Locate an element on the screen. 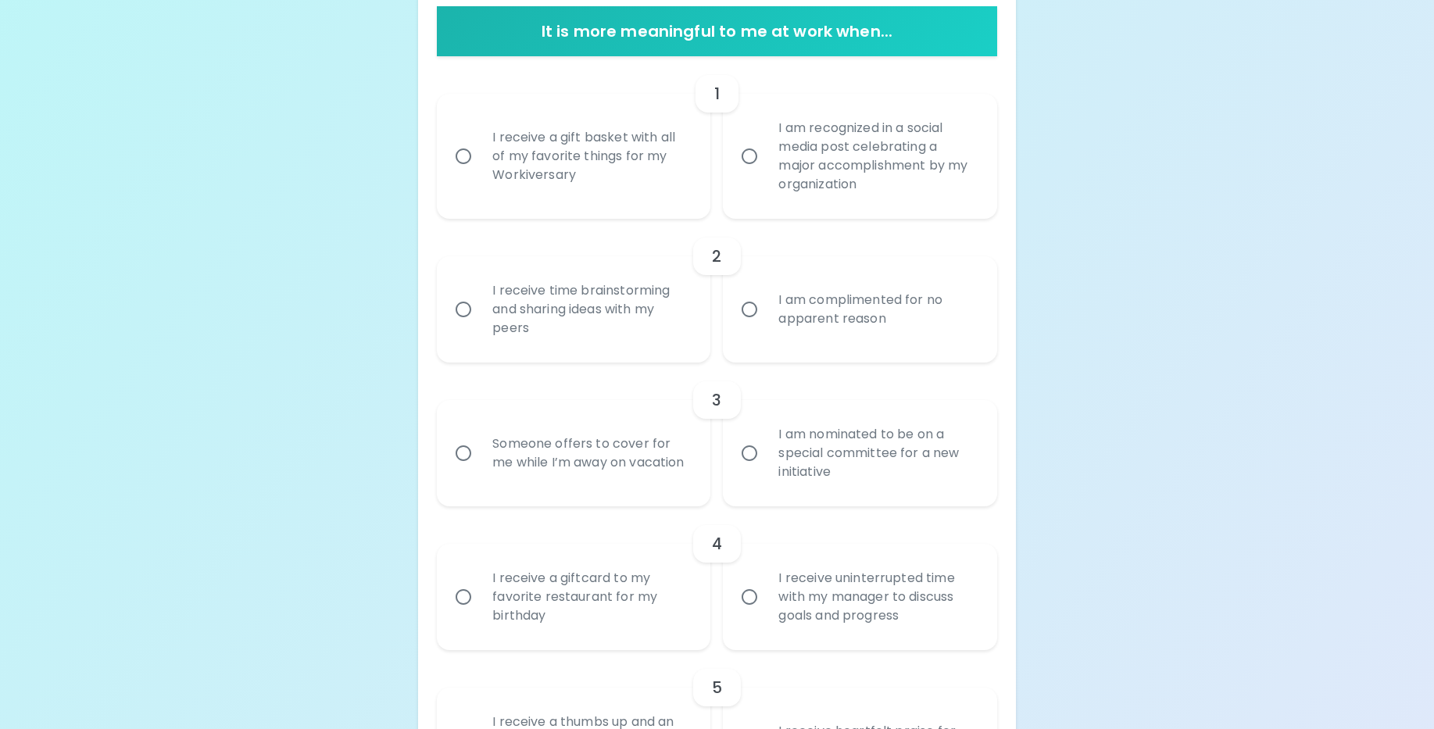  h6: It is more meaningful to me at work when... is located at coordinates (717, 31).